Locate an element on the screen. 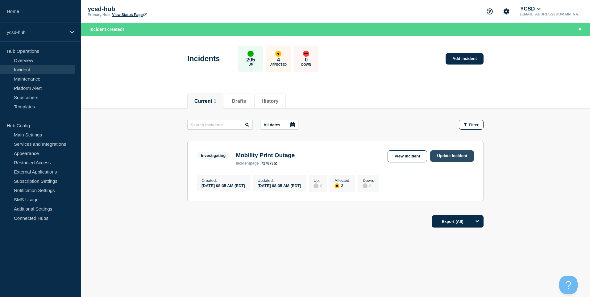 This screenshot has height=297, width=590. button: Options is located at coordinates (477, 221).